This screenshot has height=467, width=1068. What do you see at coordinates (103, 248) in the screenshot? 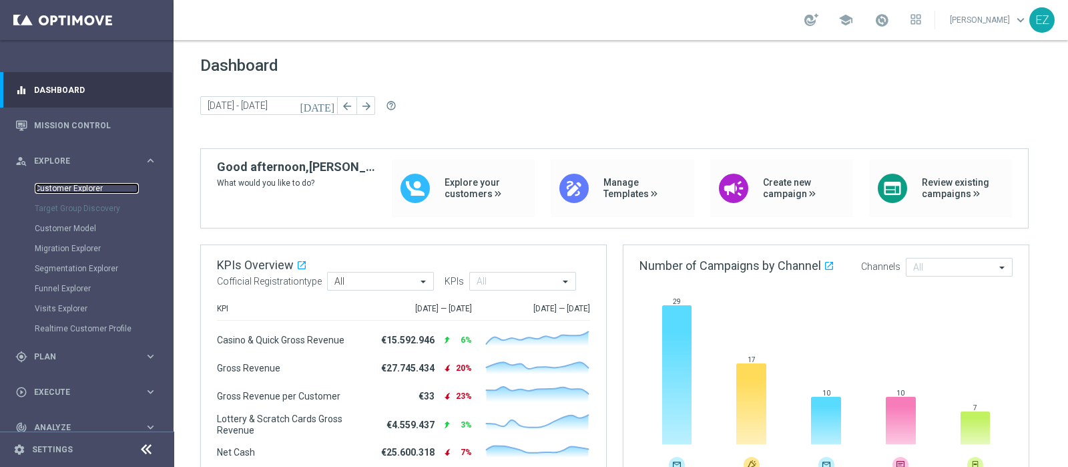
I see `div: Migration Explorer` at bounding box center [103, 248].